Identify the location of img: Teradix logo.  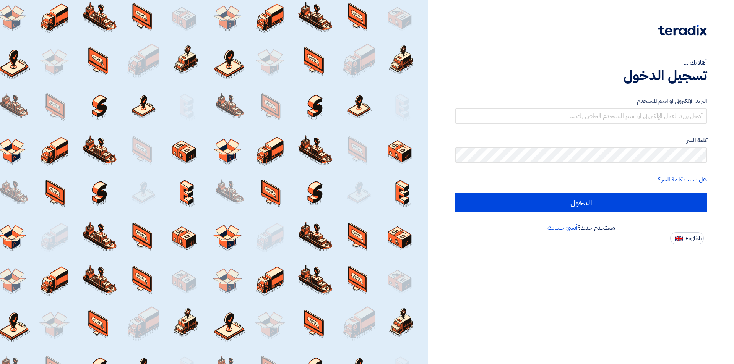
(682, 30).